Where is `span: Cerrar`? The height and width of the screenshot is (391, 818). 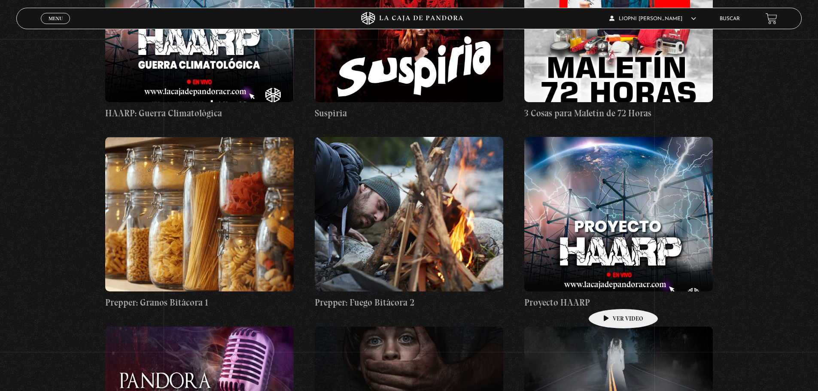
span: Cerrar is located at coordinates (55, 26).